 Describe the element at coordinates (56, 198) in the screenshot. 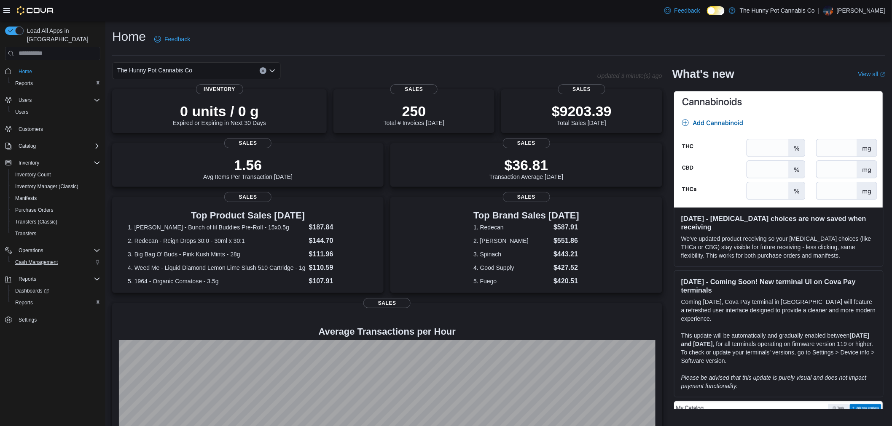

I see `button: Manifests` at that location.